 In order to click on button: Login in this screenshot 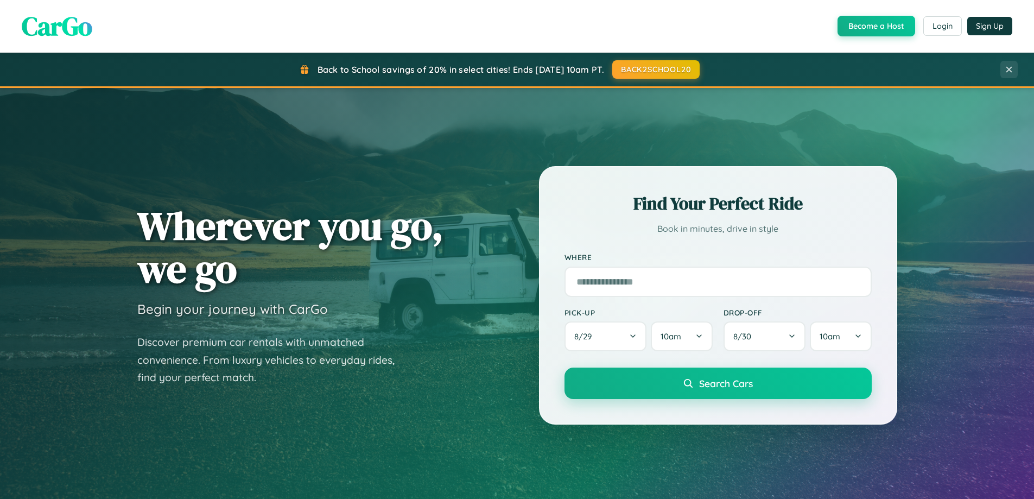, I will do `click(942, 26)`.